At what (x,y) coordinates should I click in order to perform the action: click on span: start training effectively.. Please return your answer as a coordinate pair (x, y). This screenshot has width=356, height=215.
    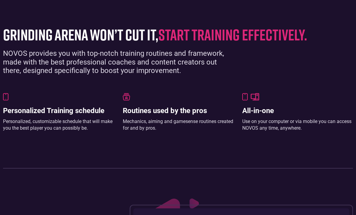
    Looking at the image, I should click on (232, 34).